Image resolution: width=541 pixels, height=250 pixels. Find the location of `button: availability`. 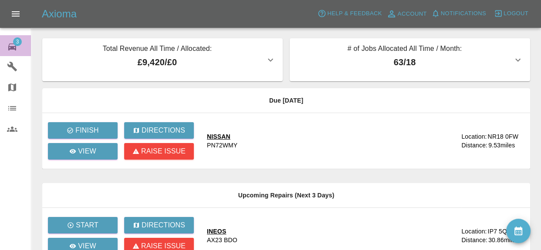

button: availability is located at coordinates (518, 231).